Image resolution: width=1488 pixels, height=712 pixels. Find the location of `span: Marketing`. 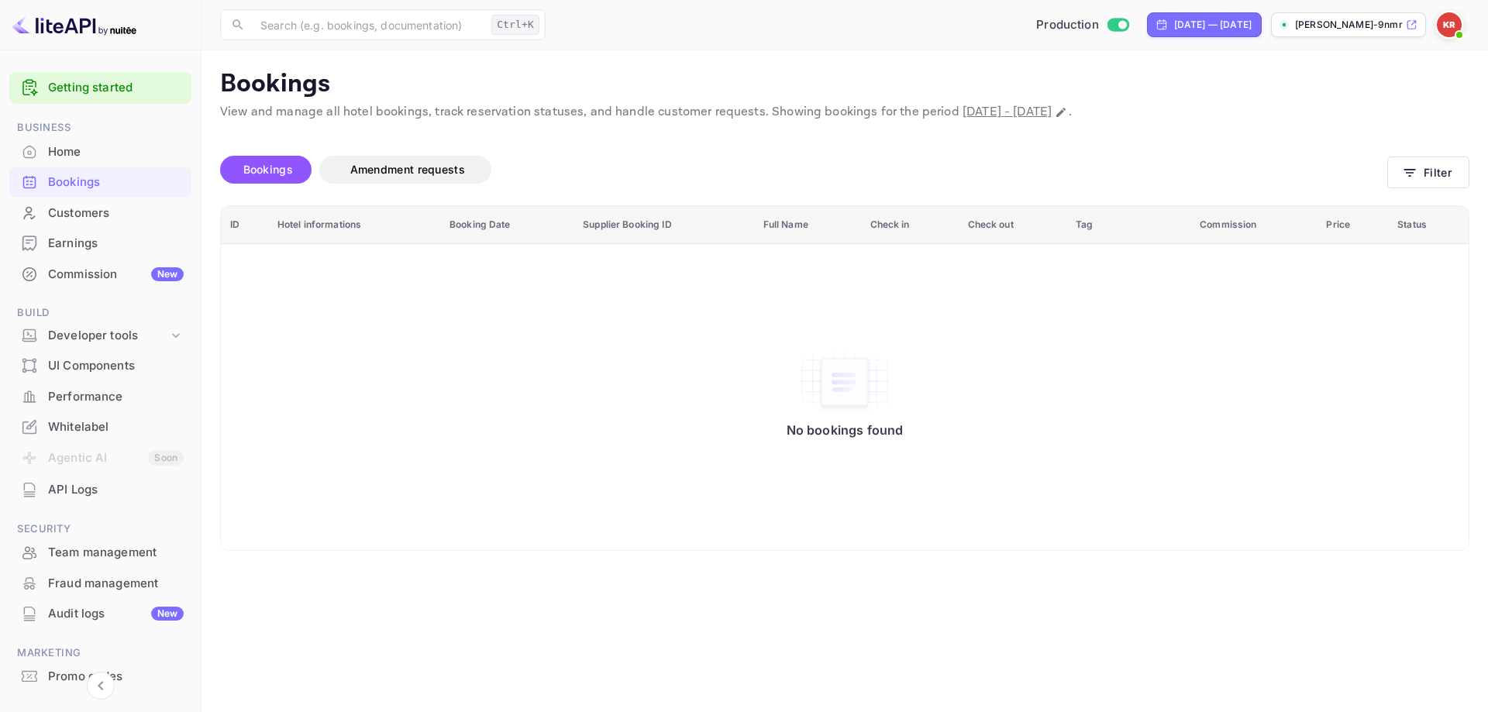

span: Marketing is located at coordinates (100, 653).